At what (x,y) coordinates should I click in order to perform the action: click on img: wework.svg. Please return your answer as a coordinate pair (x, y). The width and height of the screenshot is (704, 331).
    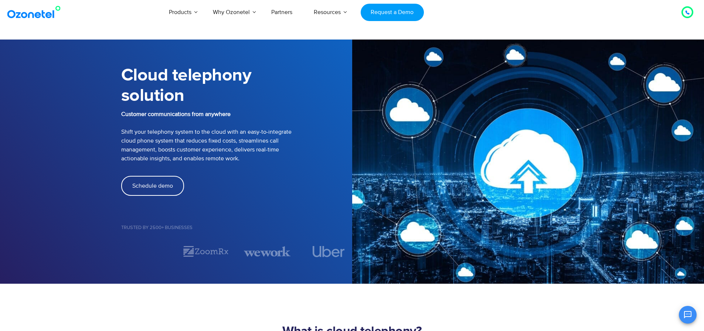
    Looking at the image, I should click on (267, 251).